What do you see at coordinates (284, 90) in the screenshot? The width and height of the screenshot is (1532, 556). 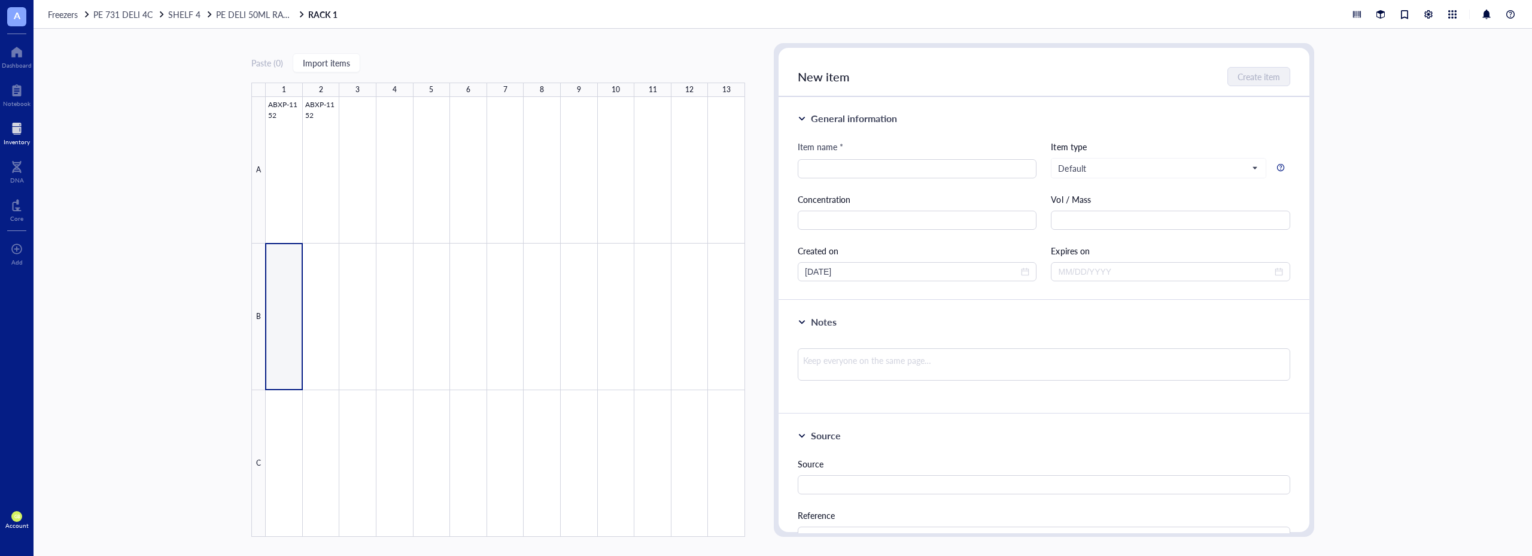 I see `div: 1` at bounding box center [284, 90].